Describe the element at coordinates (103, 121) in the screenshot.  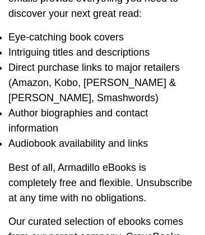
I see `li: Author biographies and contact information` at that location.